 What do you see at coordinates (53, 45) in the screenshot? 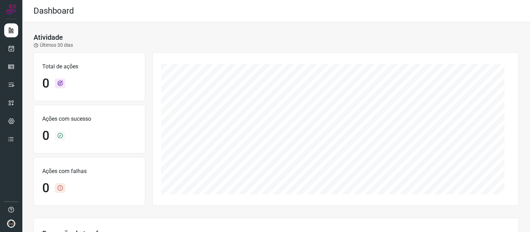
I see `p: Últimos 30 dias` at bounding box center [53, 45].